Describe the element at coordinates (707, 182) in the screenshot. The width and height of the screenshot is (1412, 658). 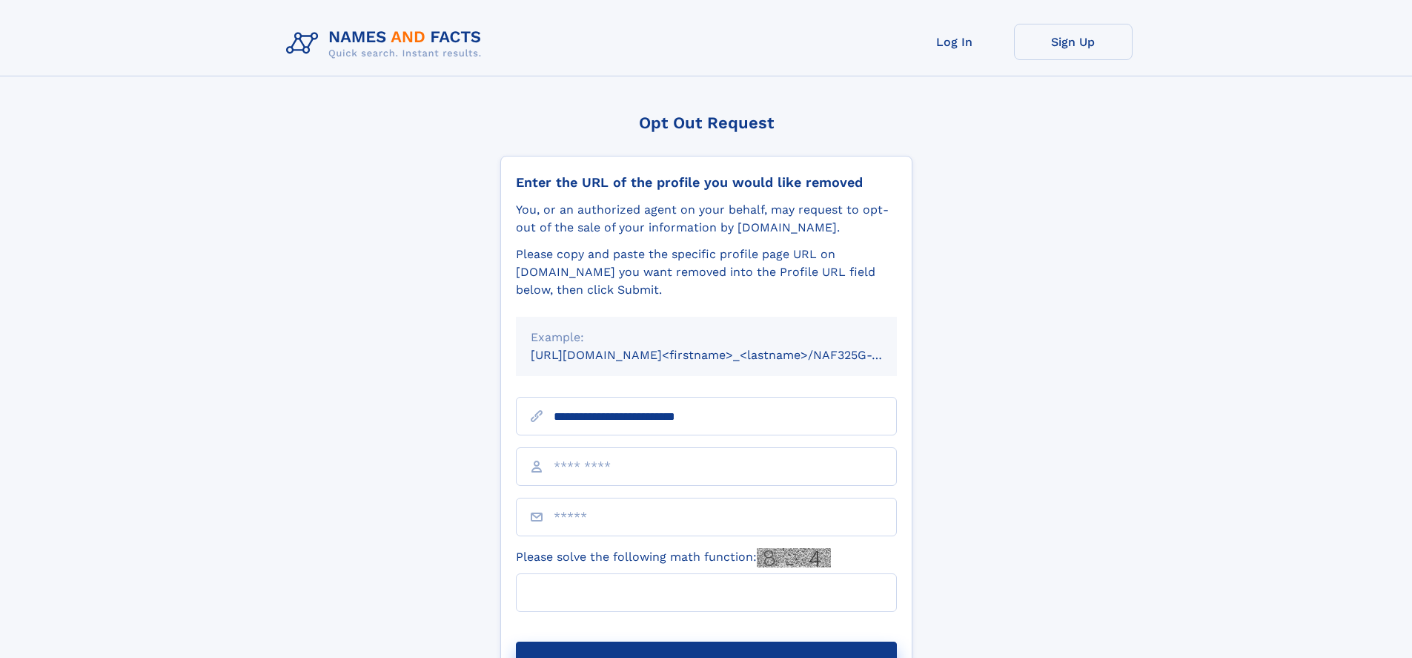
I see `div: Enter the URL of the profile you would like removed` at that location.